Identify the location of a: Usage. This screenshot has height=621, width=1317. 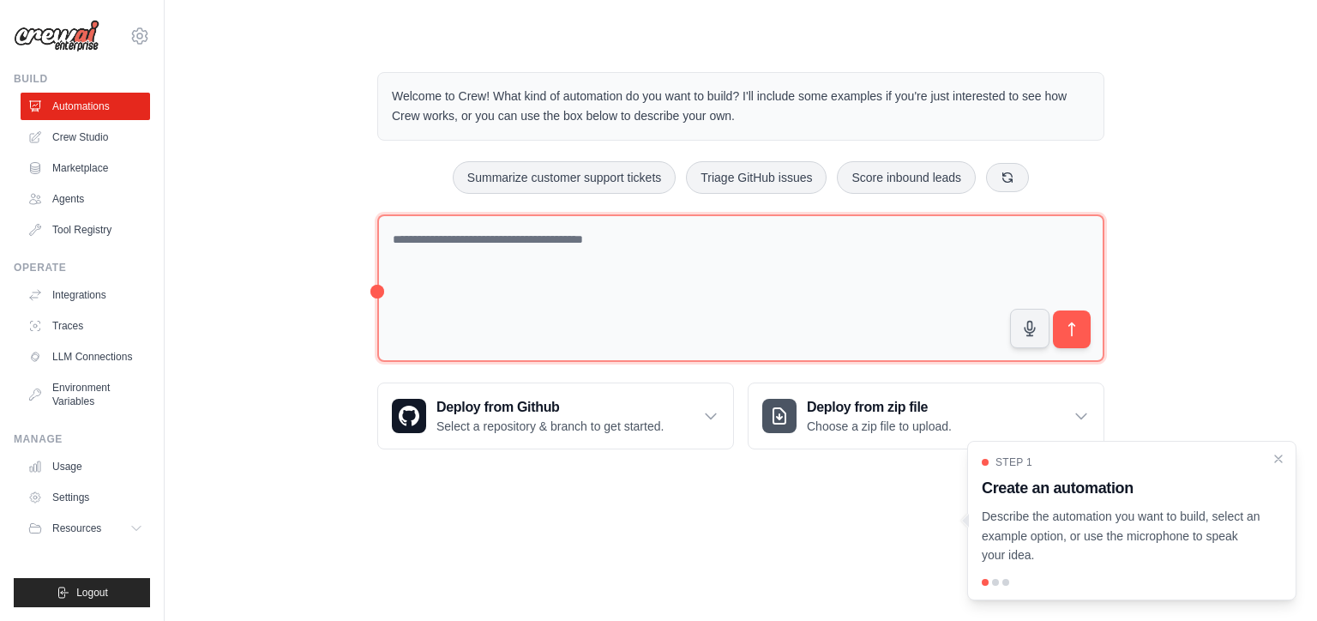
(85, 466).